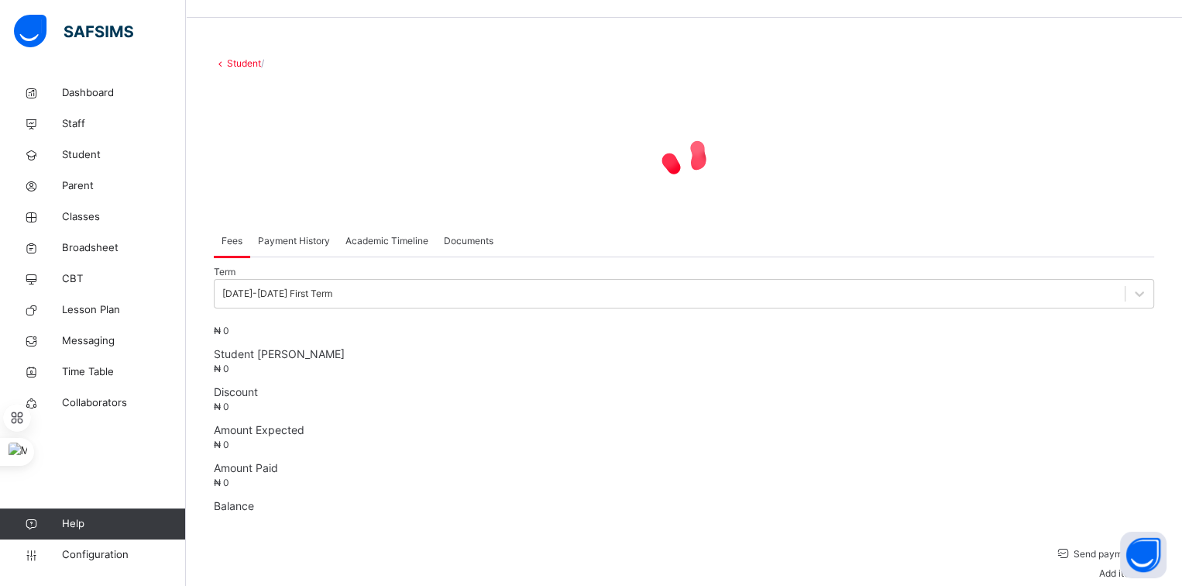  I want to click on button: Open asap, so click(1144, 555).